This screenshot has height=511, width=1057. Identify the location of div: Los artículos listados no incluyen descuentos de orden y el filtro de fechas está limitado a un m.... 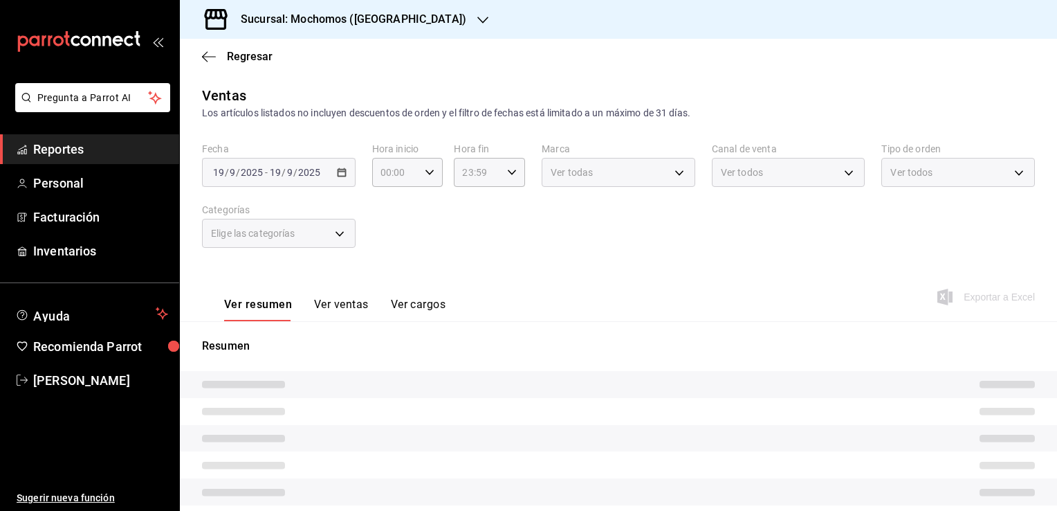
(619, 113).